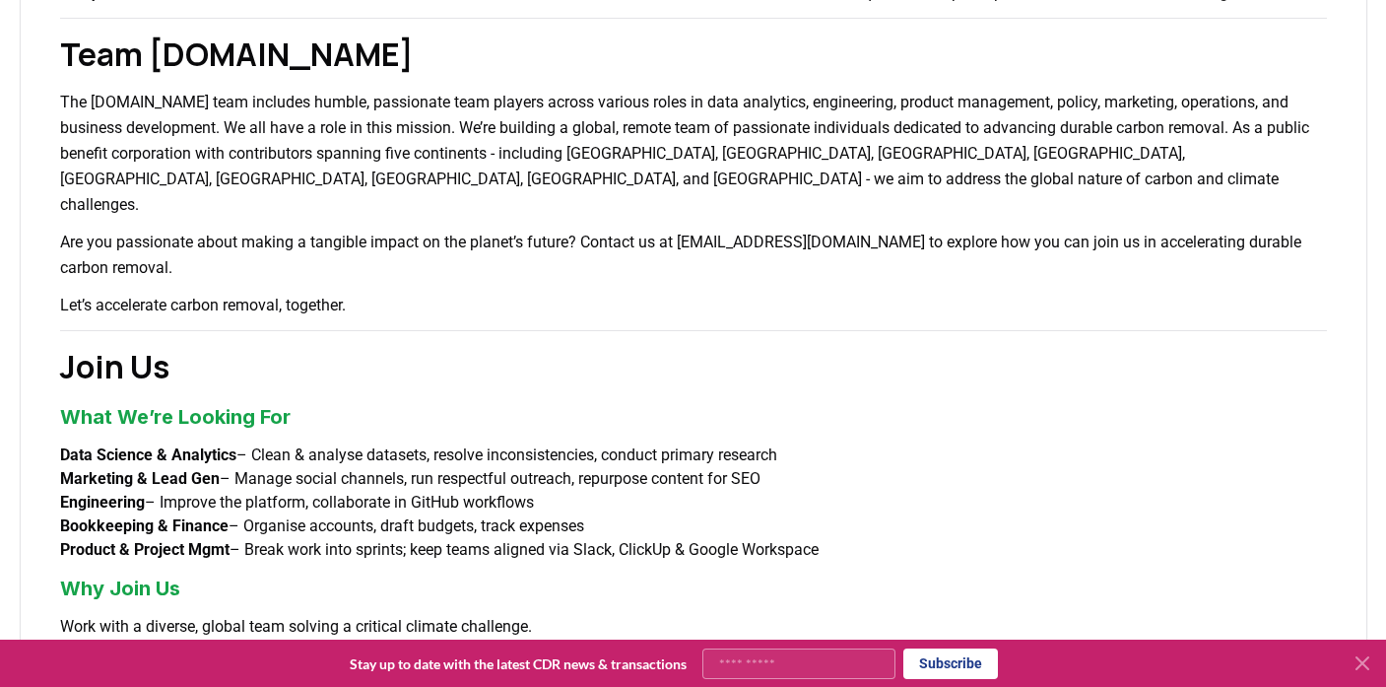  I want to click on strong: Bookkeeping & Finance, so click(144, 525).